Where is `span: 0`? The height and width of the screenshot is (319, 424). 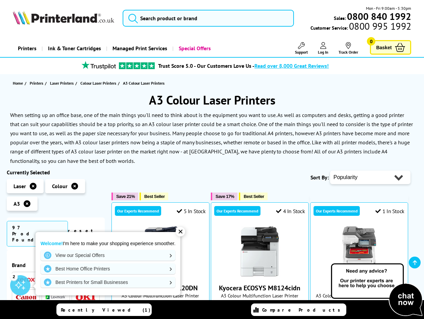 span: 0 is located at coordinates (371, 41).